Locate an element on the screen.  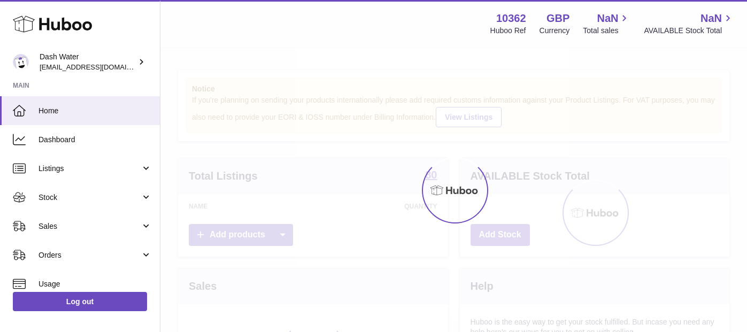
a: NaN Total sales is located at coordinates (606, 24).